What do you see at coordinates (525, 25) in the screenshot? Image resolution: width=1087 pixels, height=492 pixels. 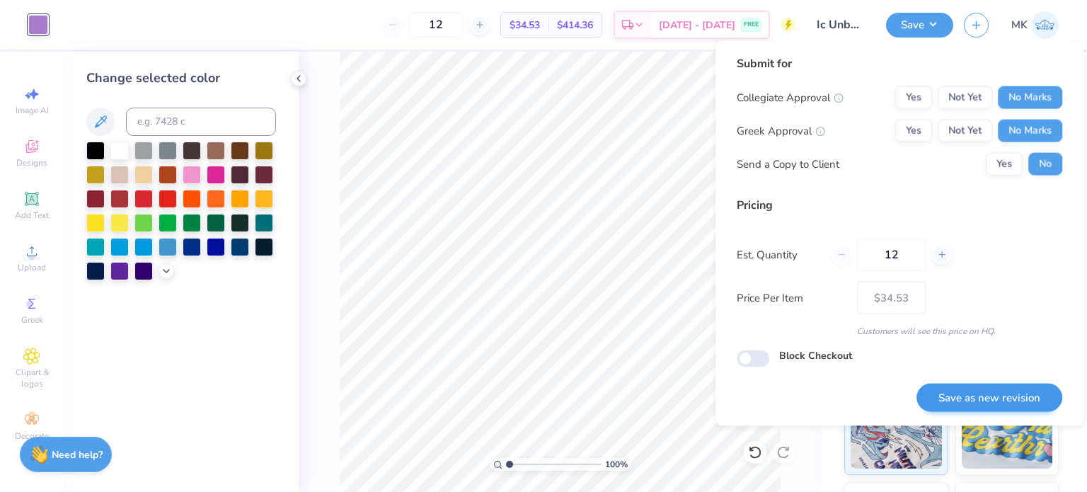 I see `span: $34.53` at bounding box center [525, 25].